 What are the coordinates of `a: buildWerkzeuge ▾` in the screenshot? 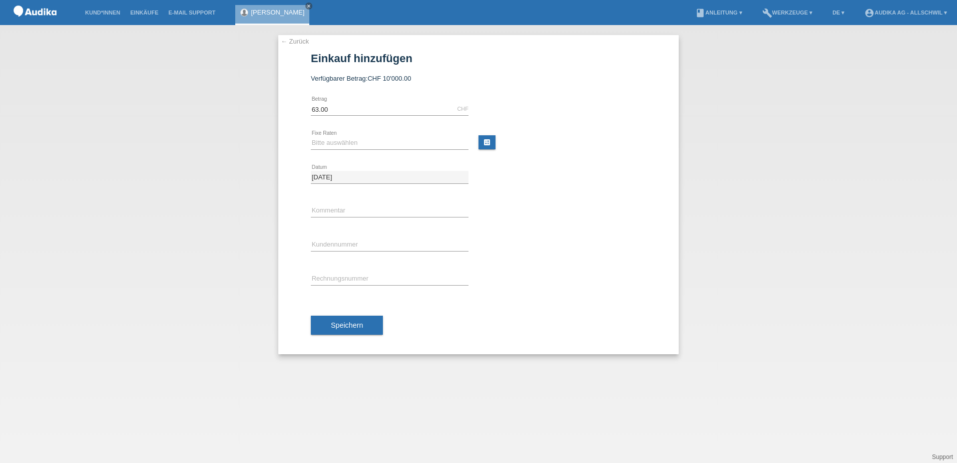 It's located at (788, 13).